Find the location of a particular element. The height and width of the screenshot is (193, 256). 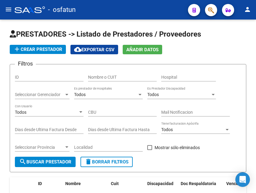

span: - osfatun is located at coordinates (62, 10).